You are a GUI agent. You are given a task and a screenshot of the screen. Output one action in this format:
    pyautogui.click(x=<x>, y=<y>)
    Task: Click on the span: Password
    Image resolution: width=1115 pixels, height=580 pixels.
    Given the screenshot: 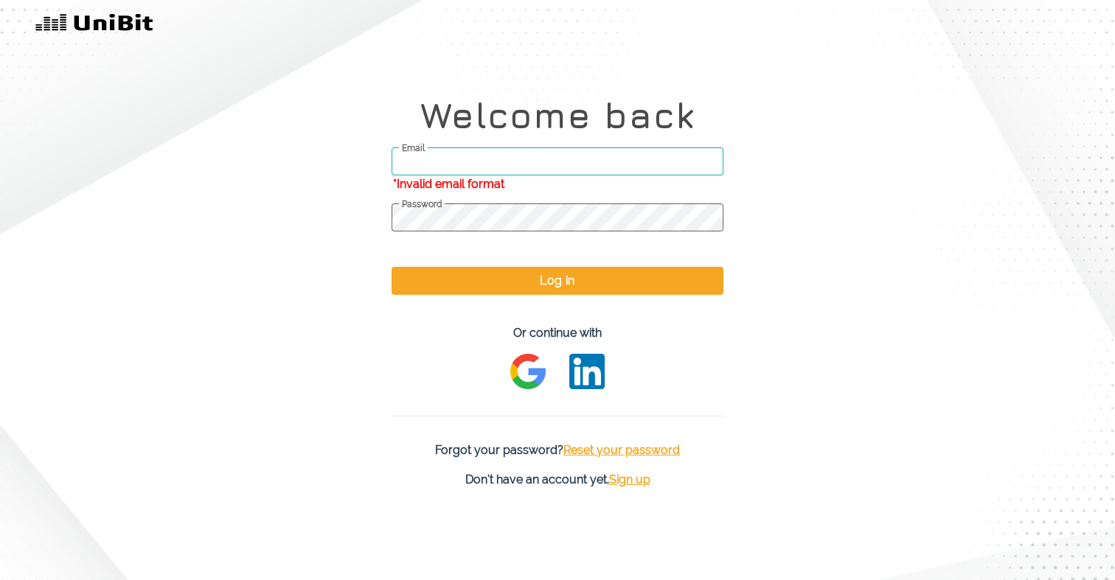 What is the action you would take?
    pyautogui.click(x=558, y=204)
    